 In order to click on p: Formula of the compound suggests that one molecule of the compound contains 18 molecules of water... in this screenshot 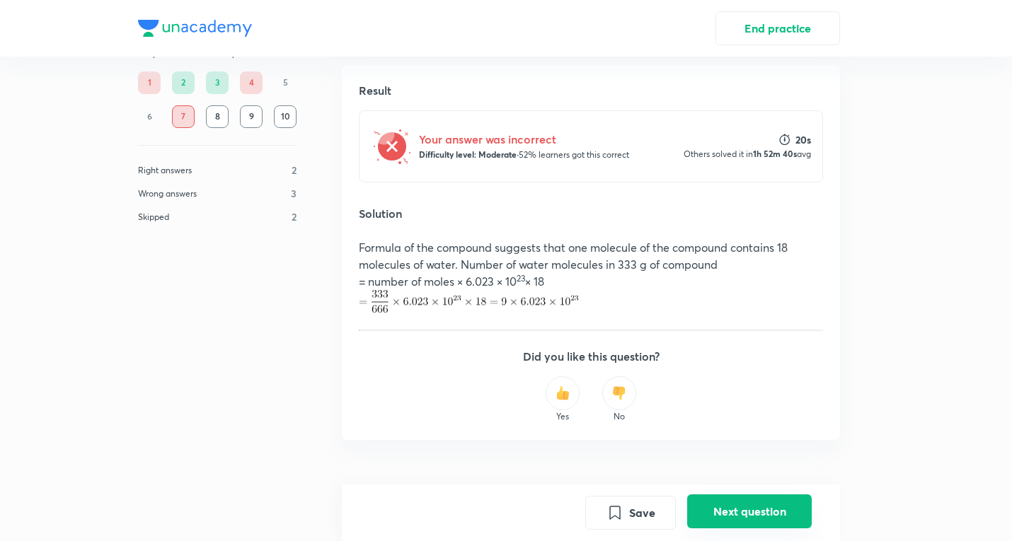, I will do `click(591, 256)`.